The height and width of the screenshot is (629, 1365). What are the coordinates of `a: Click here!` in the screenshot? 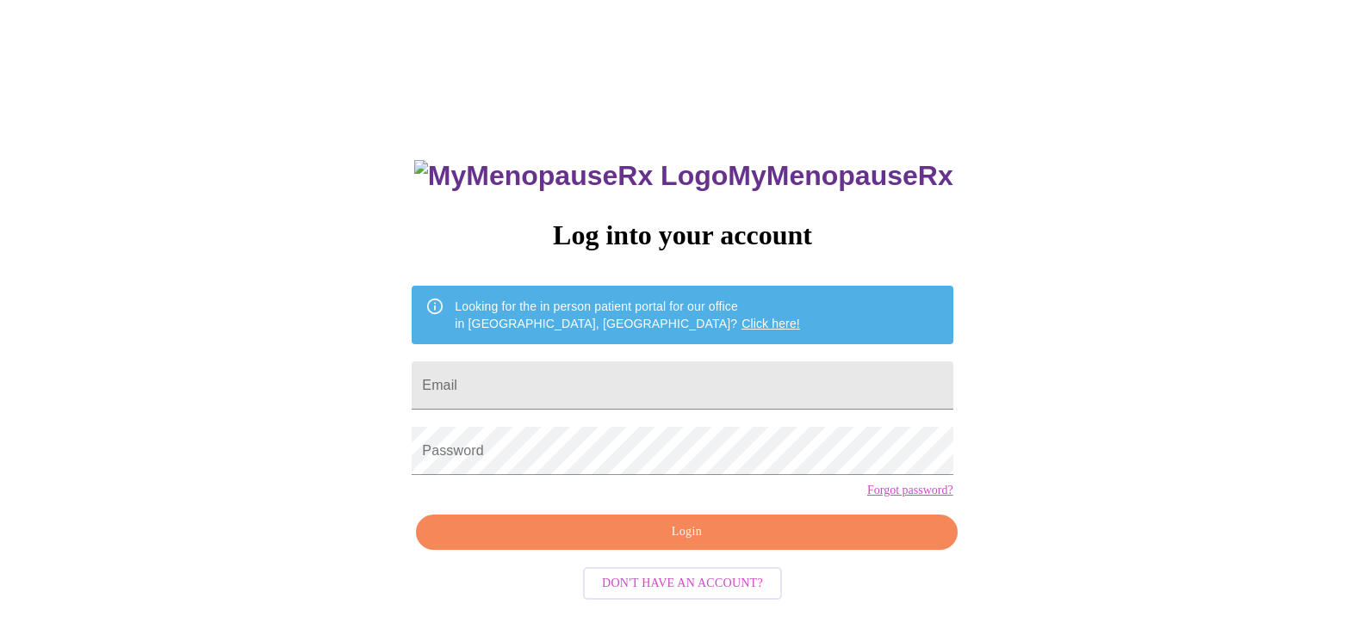 It's located at (771, 324).